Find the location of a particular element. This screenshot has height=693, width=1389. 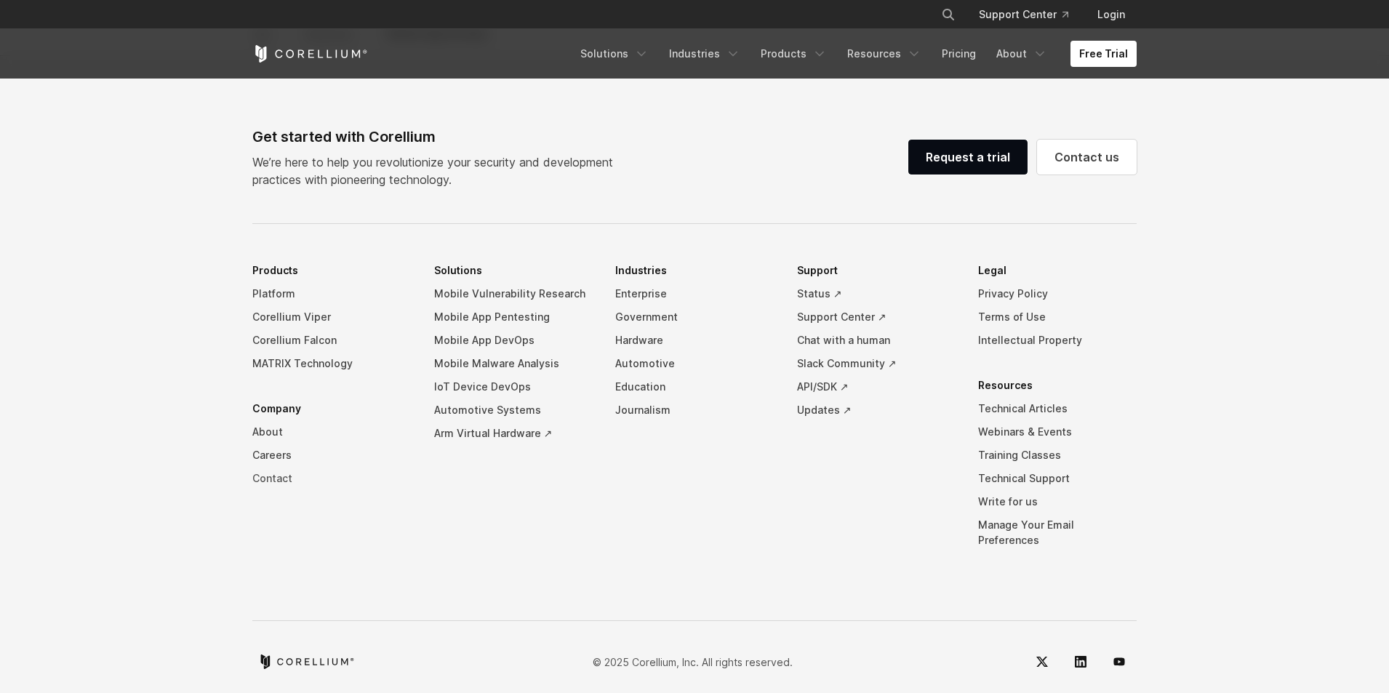

button: Search is located at coordinates (948, 15).